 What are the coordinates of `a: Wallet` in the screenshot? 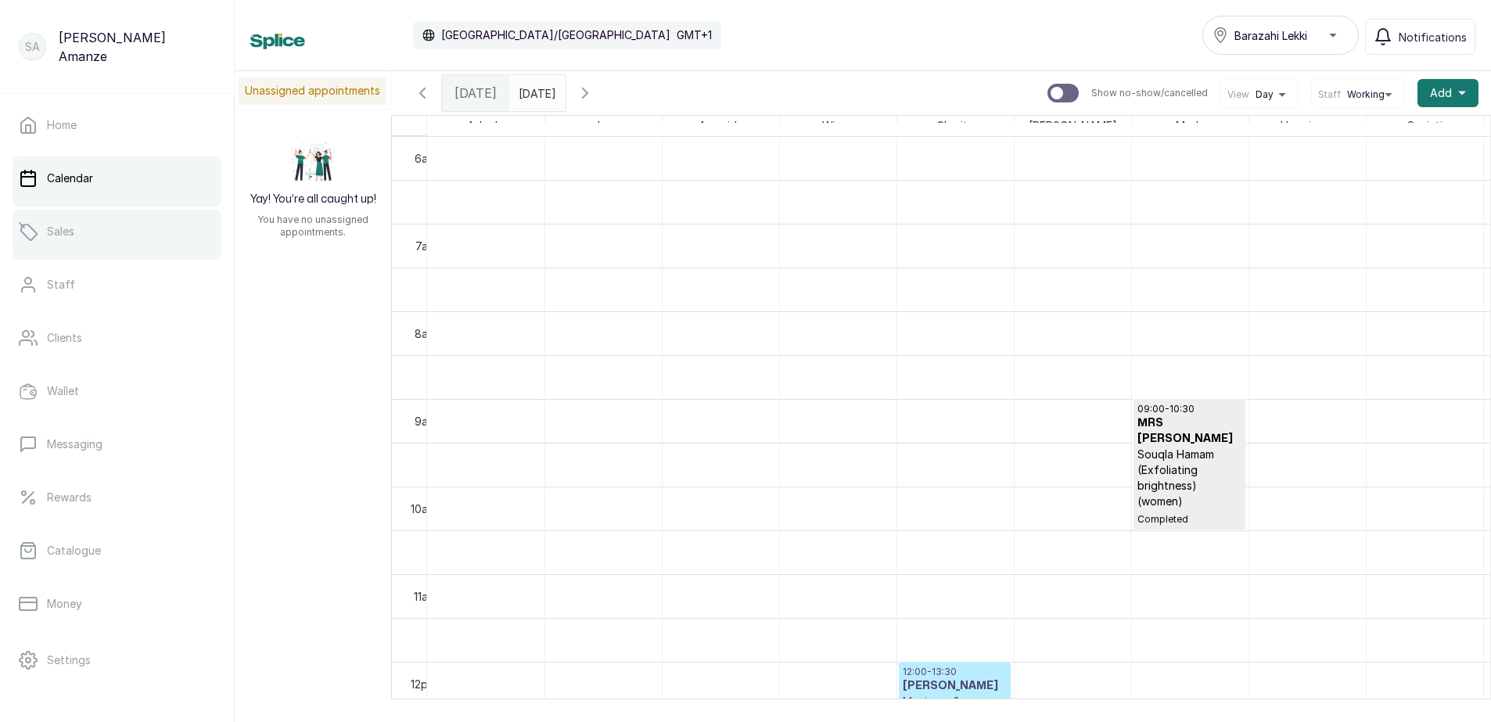 It's located at (117, 391).